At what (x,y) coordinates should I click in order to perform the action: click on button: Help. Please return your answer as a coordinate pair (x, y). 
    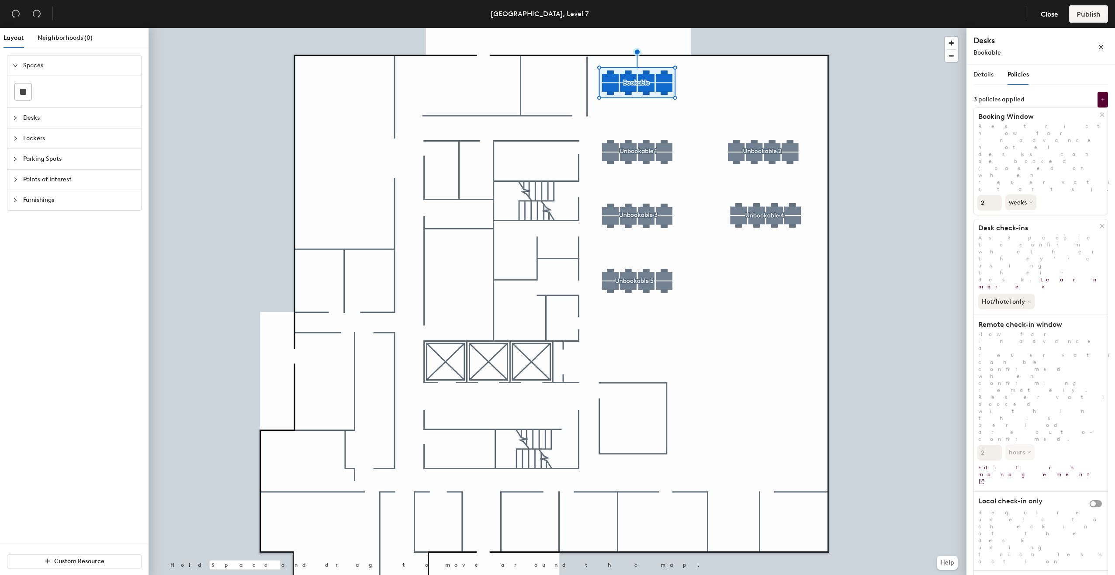
    Looking at the image, I should click on (947, 563).